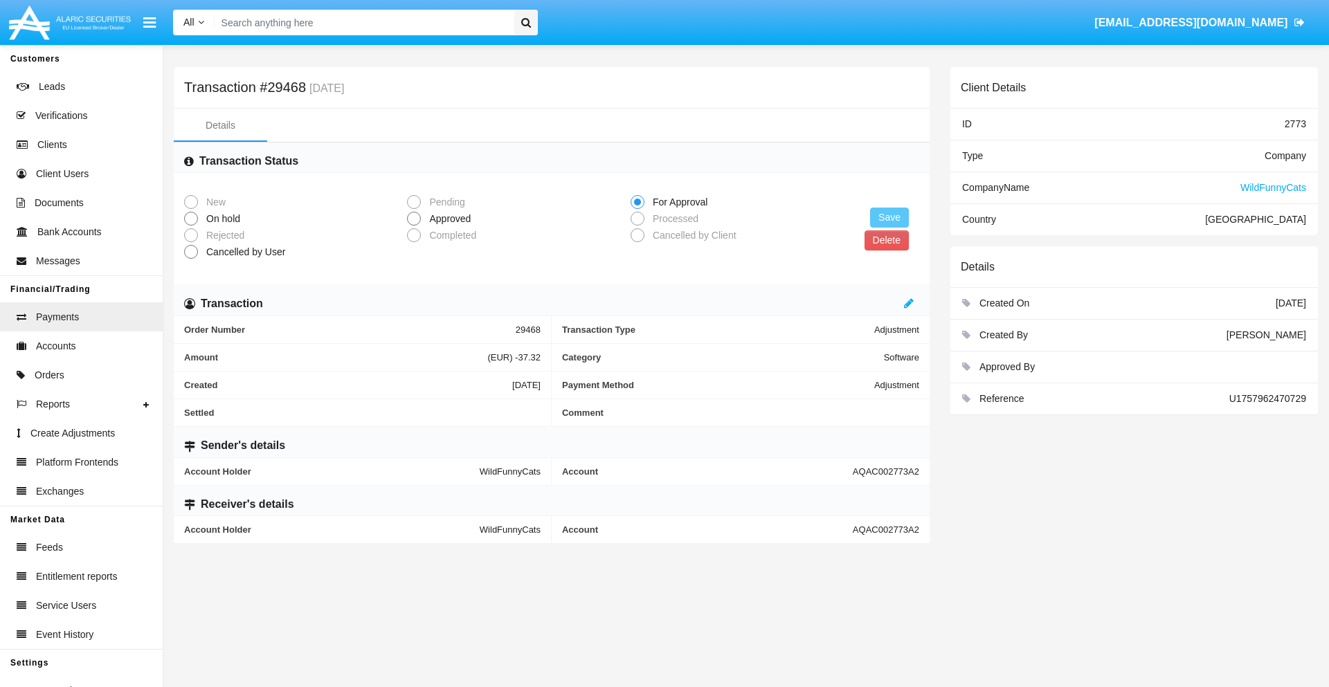  Describe the element at coordinates (362, 412) in the screenshot. I see `span: Settled` at that location.